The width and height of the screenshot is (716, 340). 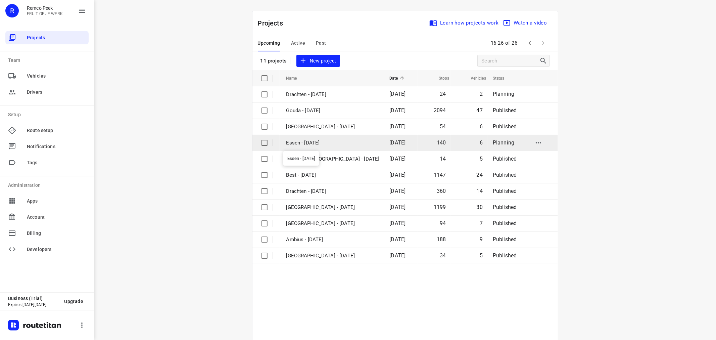 I want to click on span: 54, so click(x=443, y=126).